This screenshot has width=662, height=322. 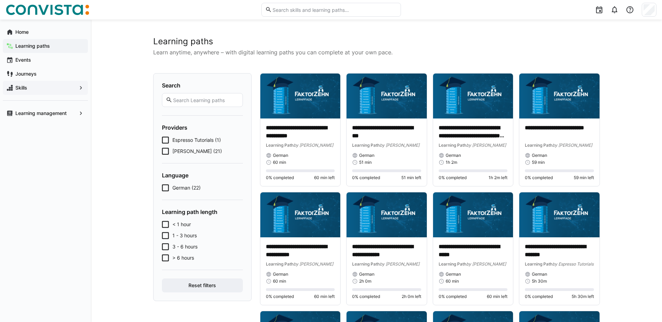 I want to click on span: Reset filters, so click(x=202, y=286).